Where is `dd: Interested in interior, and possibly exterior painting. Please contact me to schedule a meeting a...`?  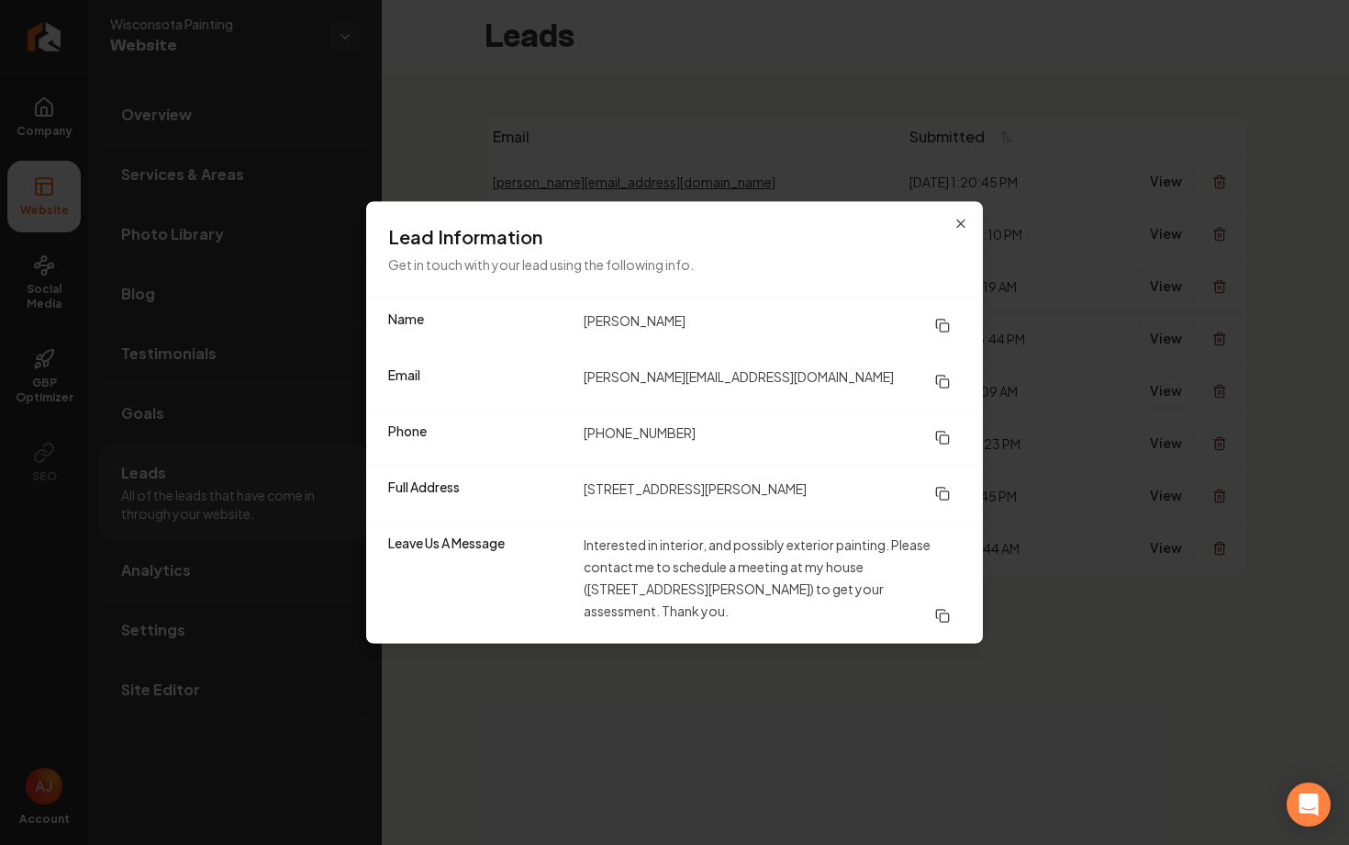
dd: Interested in interior, and possibly exterior painting. Please contact me to schedule a meeting a... is located at coordinates (772, 583).